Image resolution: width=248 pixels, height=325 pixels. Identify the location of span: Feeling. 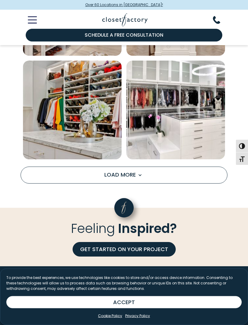
(93, 229).